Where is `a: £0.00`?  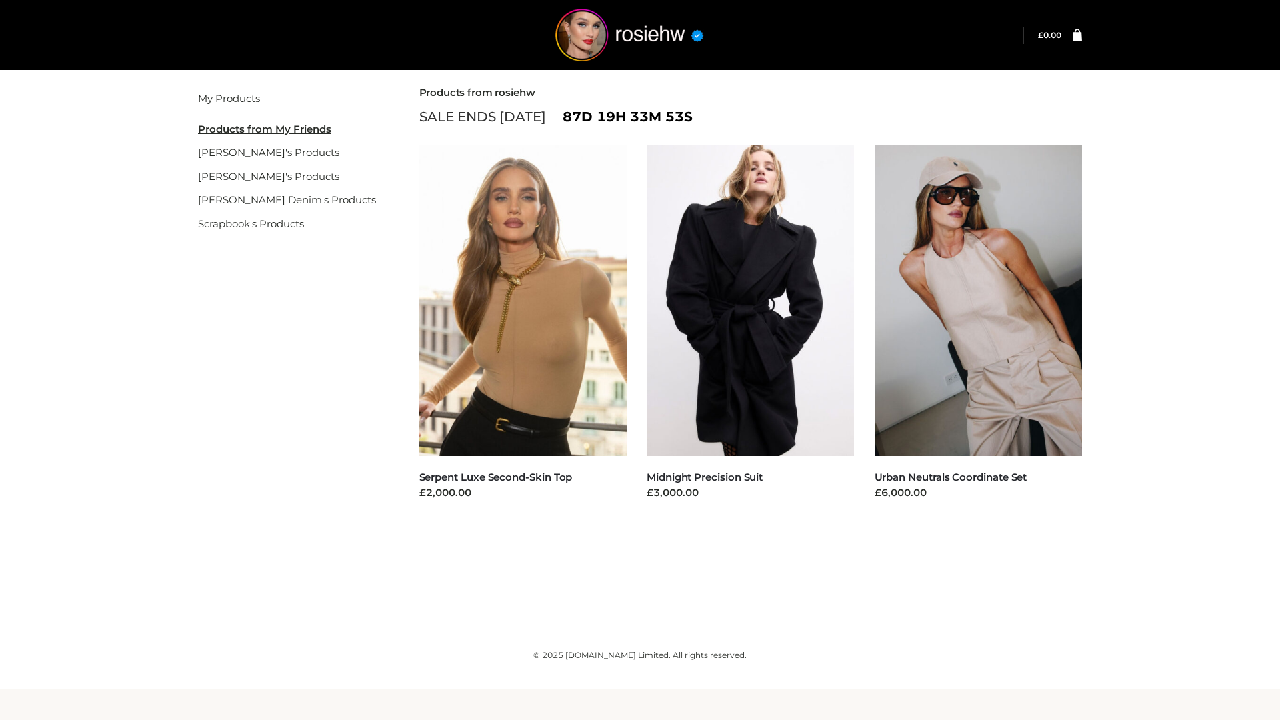 a: £0.00 is located at coordinates (1049, 35).